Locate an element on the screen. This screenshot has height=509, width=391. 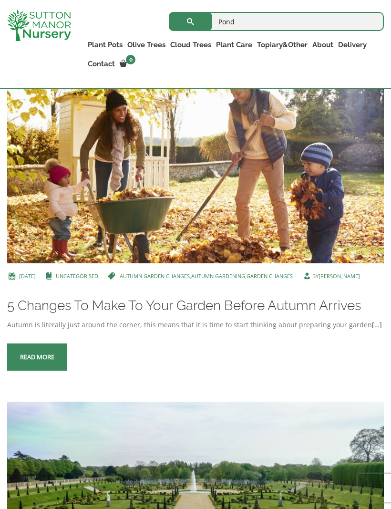
a: Read more is located at coordinates (37, 357).